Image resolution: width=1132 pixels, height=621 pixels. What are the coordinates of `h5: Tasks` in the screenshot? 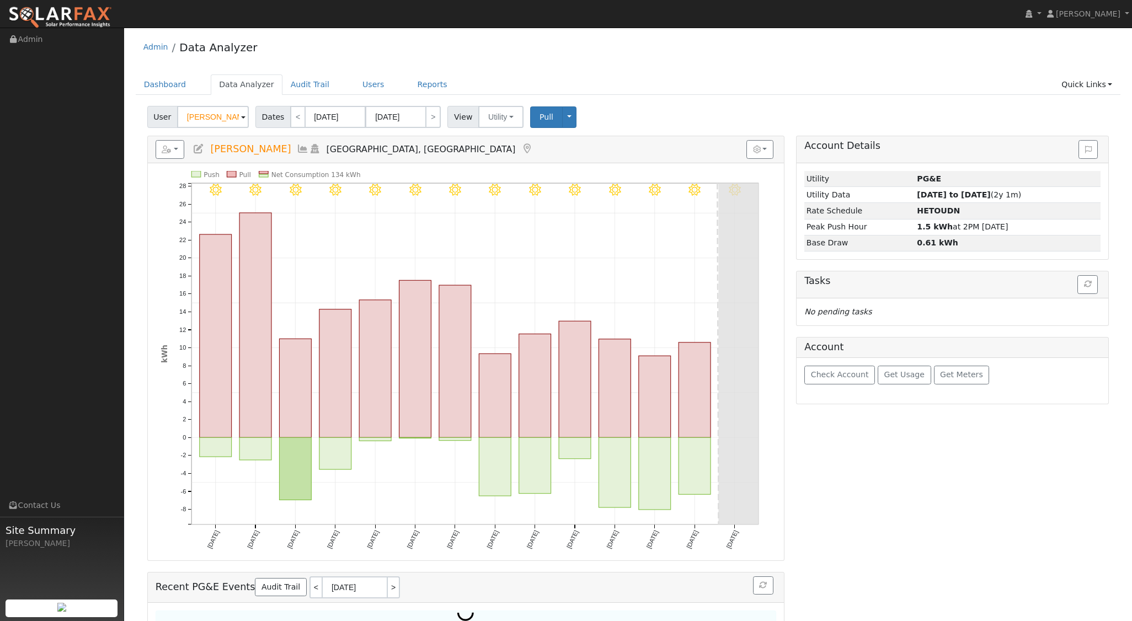 It's located at (952, 281).